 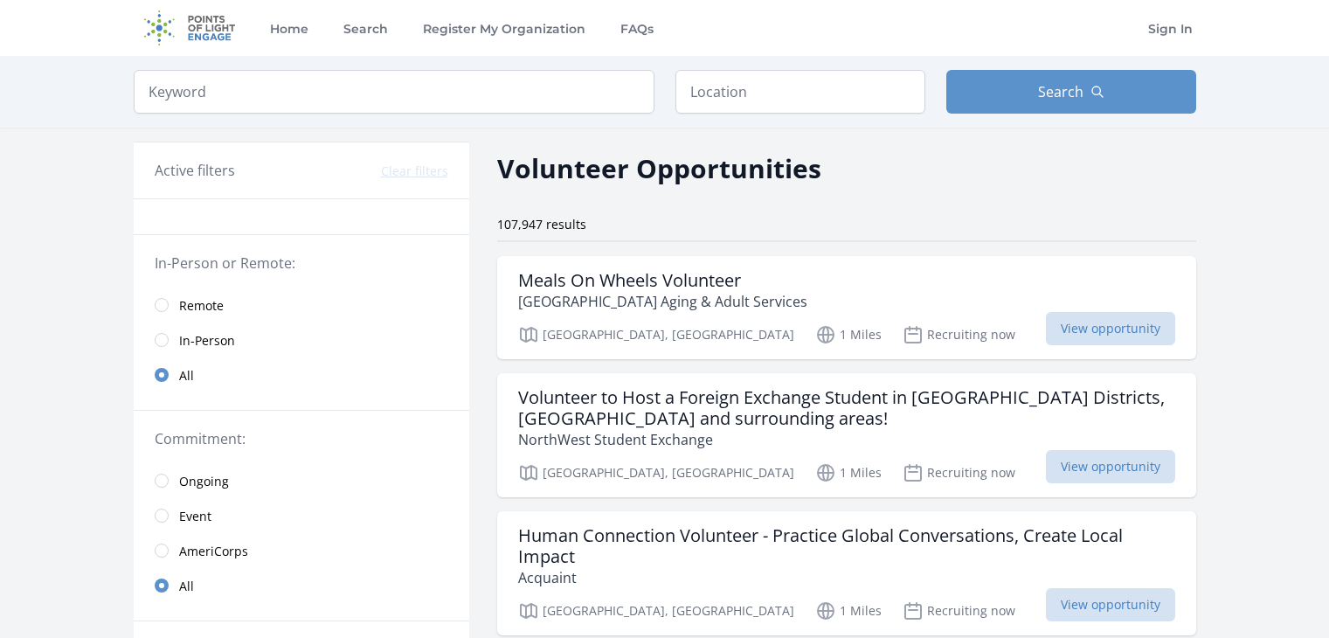 What do you see at coordinates (846, 439) in the screenshot?
I see `p: NorthWest Student Exchange` at bounding box center [846, 439].